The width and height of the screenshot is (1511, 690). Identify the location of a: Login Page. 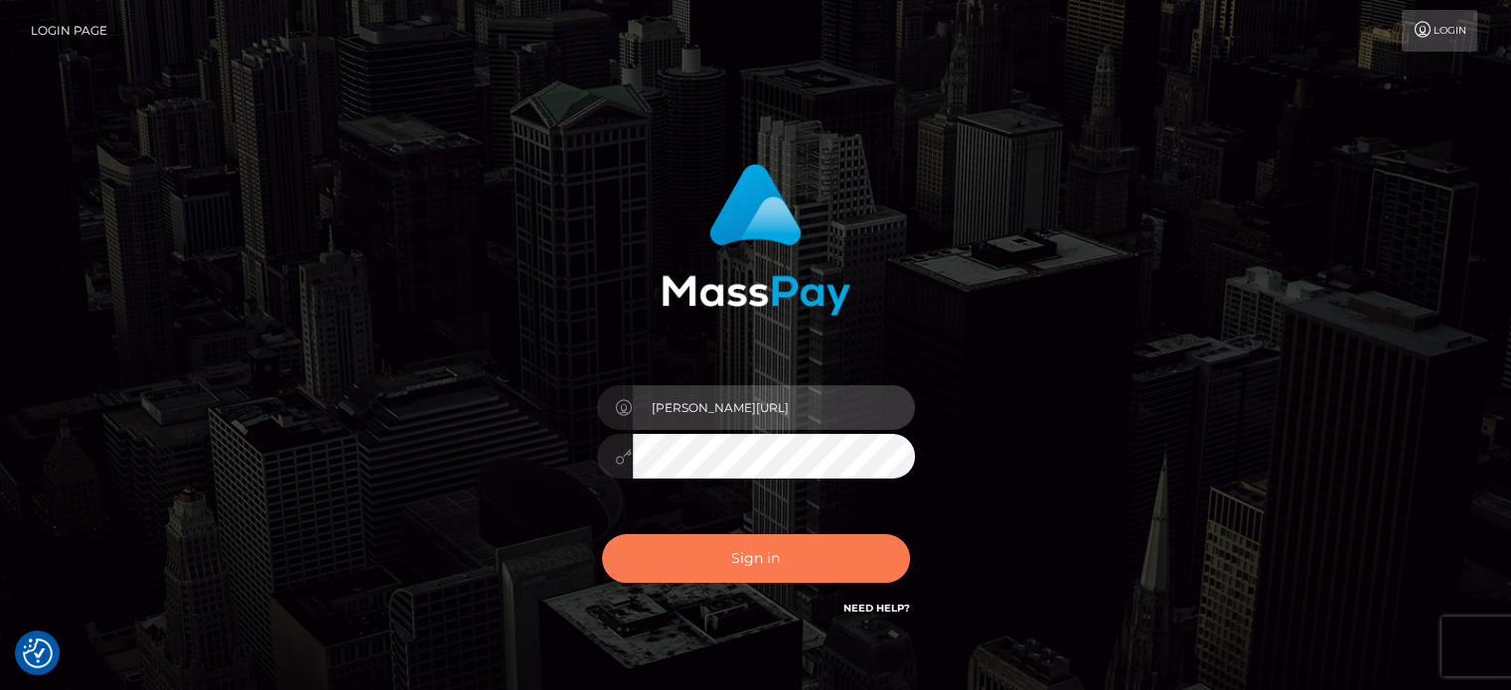
(69, 31).